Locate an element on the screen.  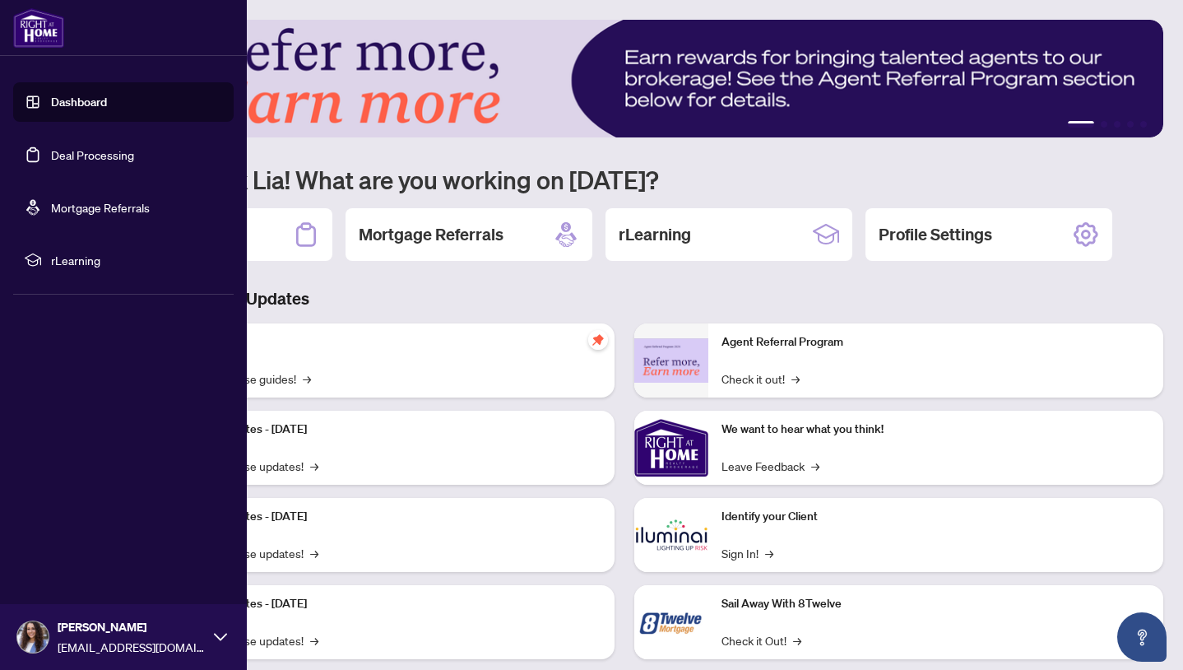
h3: Brokerage & Industry Updates is located at coordinates (624, 299).